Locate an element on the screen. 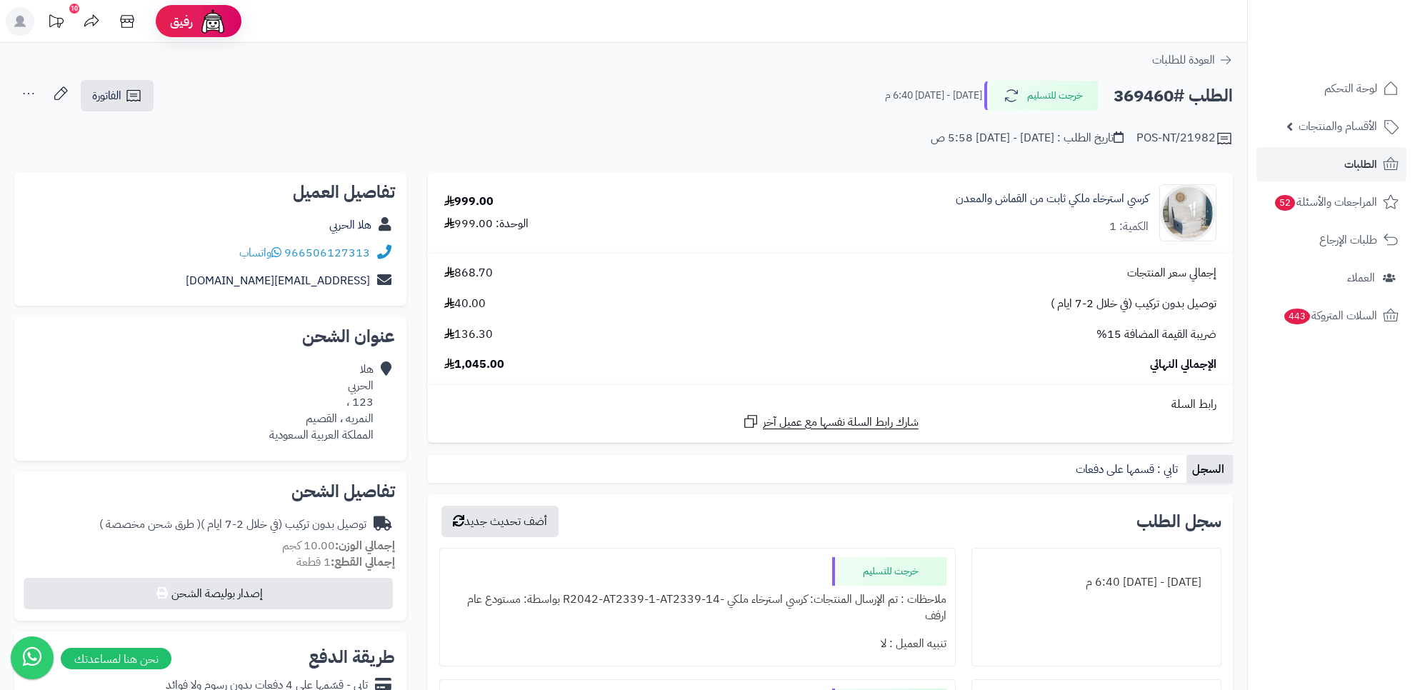  div: الوحدة: 999.00 is located at coordinates (486, 224).